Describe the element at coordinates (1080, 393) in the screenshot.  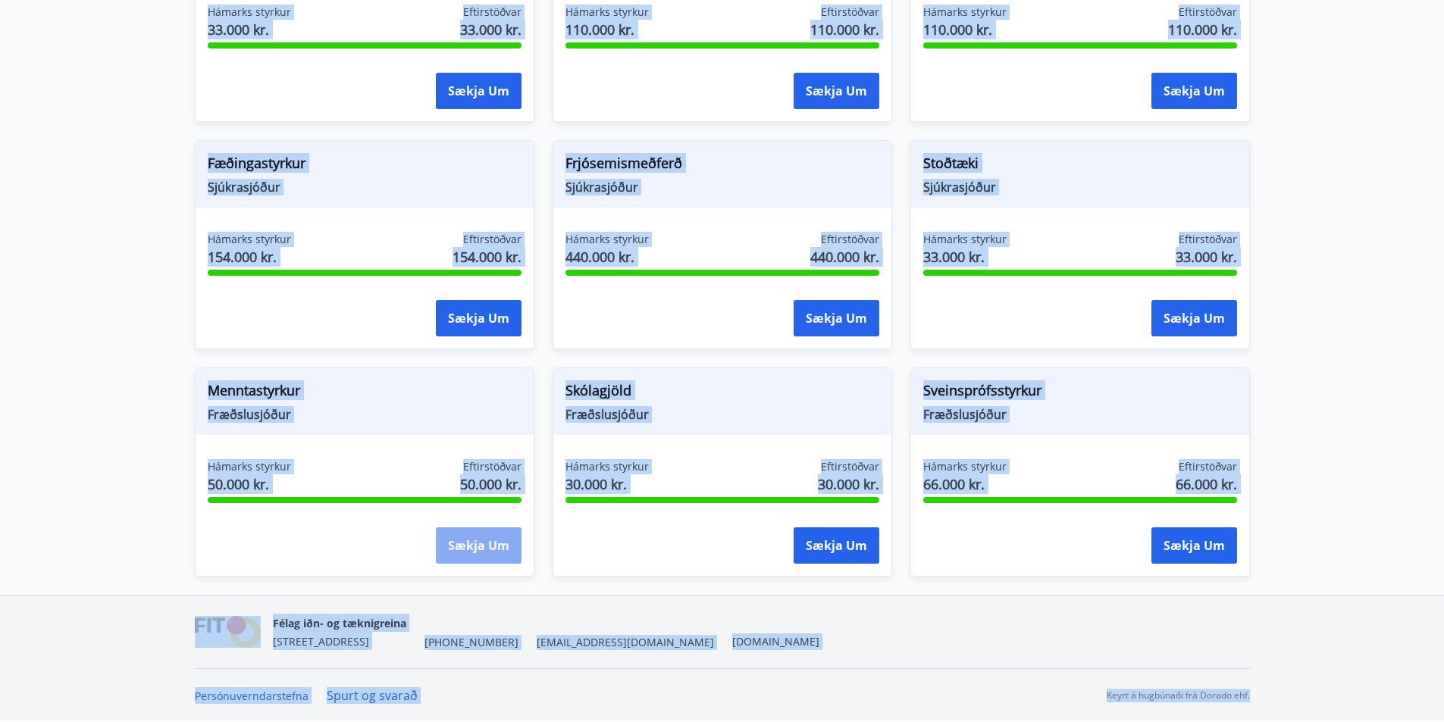
I see `span: Sveinsprófsstyrkur` at that location.